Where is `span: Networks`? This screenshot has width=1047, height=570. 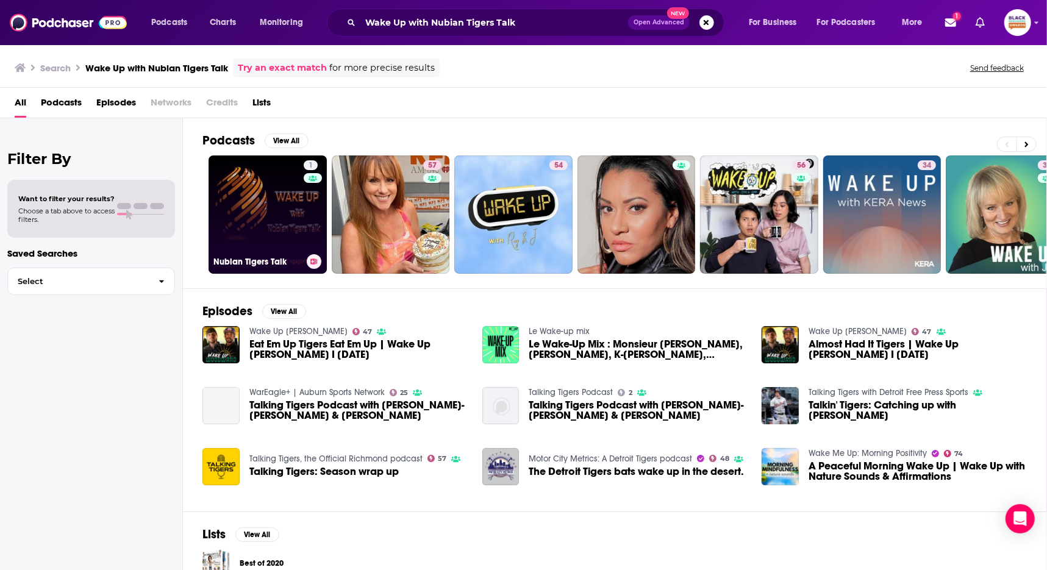
span: Networks is located at coordinates (171, 105).